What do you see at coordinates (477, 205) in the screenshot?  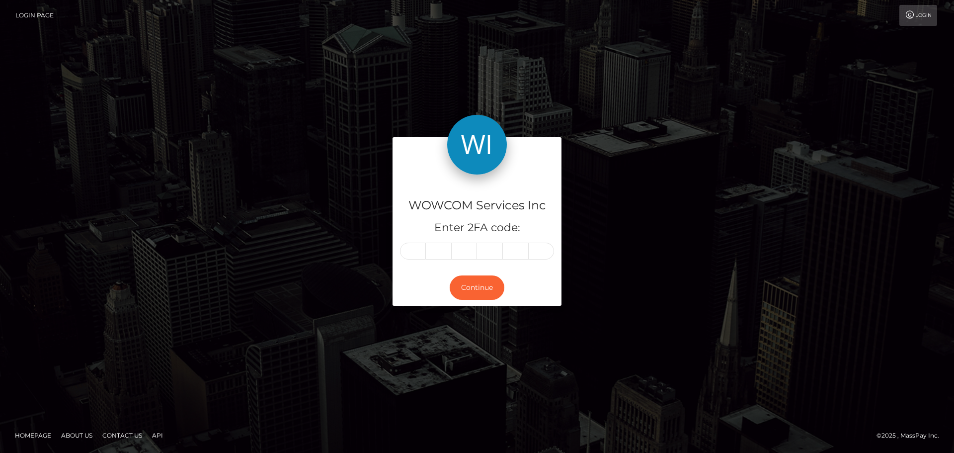 I see `h4: WOWCOM Services Inc` at bounding box center [477, 205].